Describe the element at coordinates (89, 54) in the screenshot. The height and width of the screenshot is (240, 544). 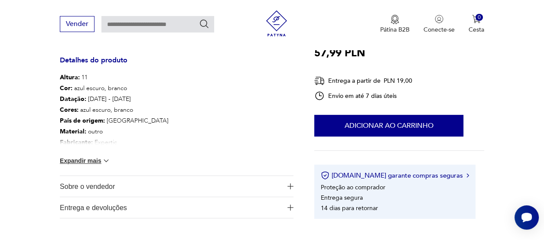
I see `img: tab_keywords_by_traffic_grey.svg` at that location.